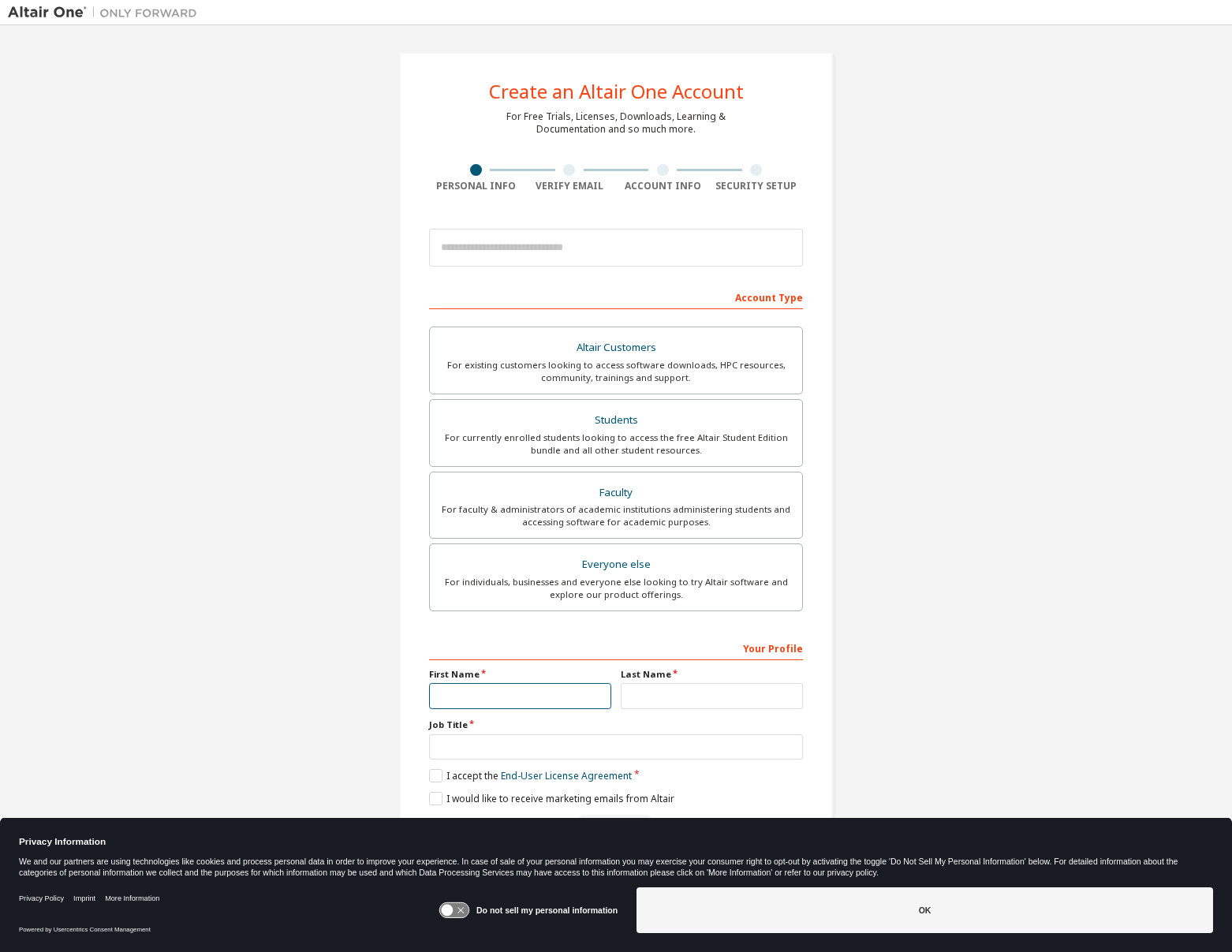 The image size is (1232, 952). What do you see at coordinates (616, 725) in the screenshot?
I see `label: Job Title` at bounding box center [616, 725].